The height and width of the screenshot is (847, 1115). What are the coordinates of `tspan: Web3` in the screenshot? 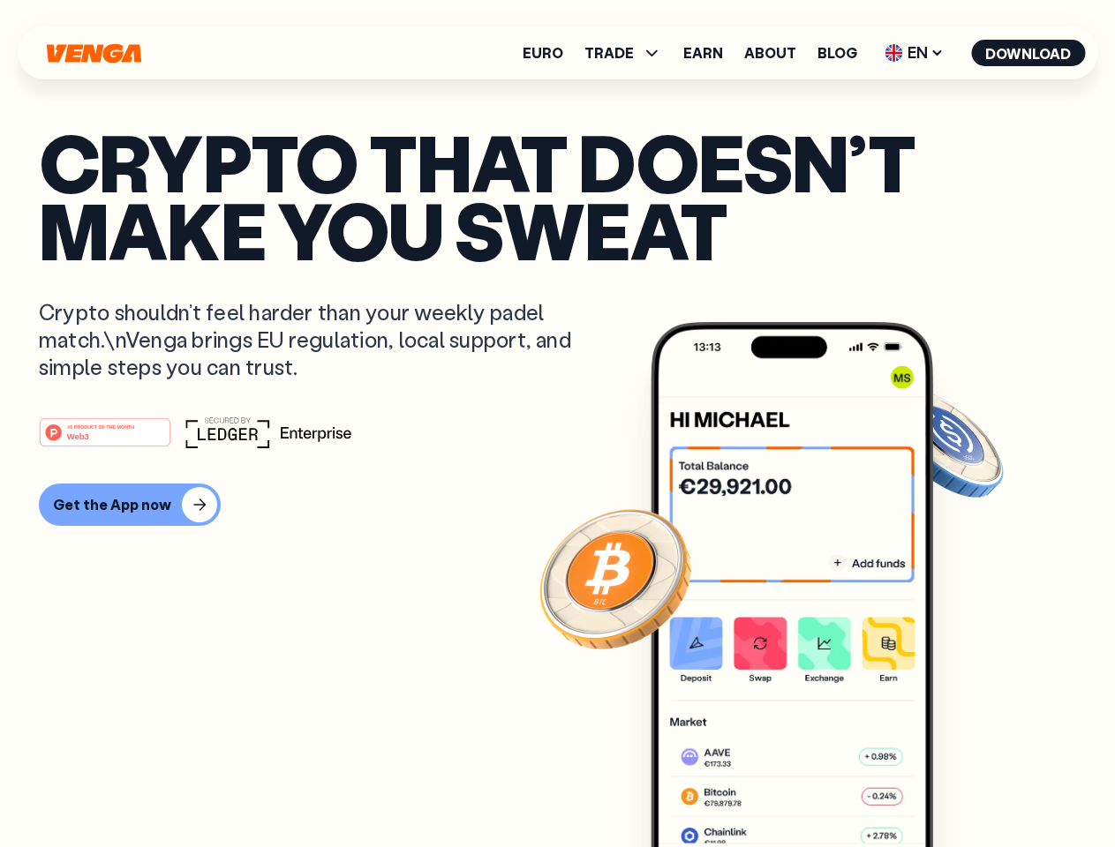 It's located at (78, 435).